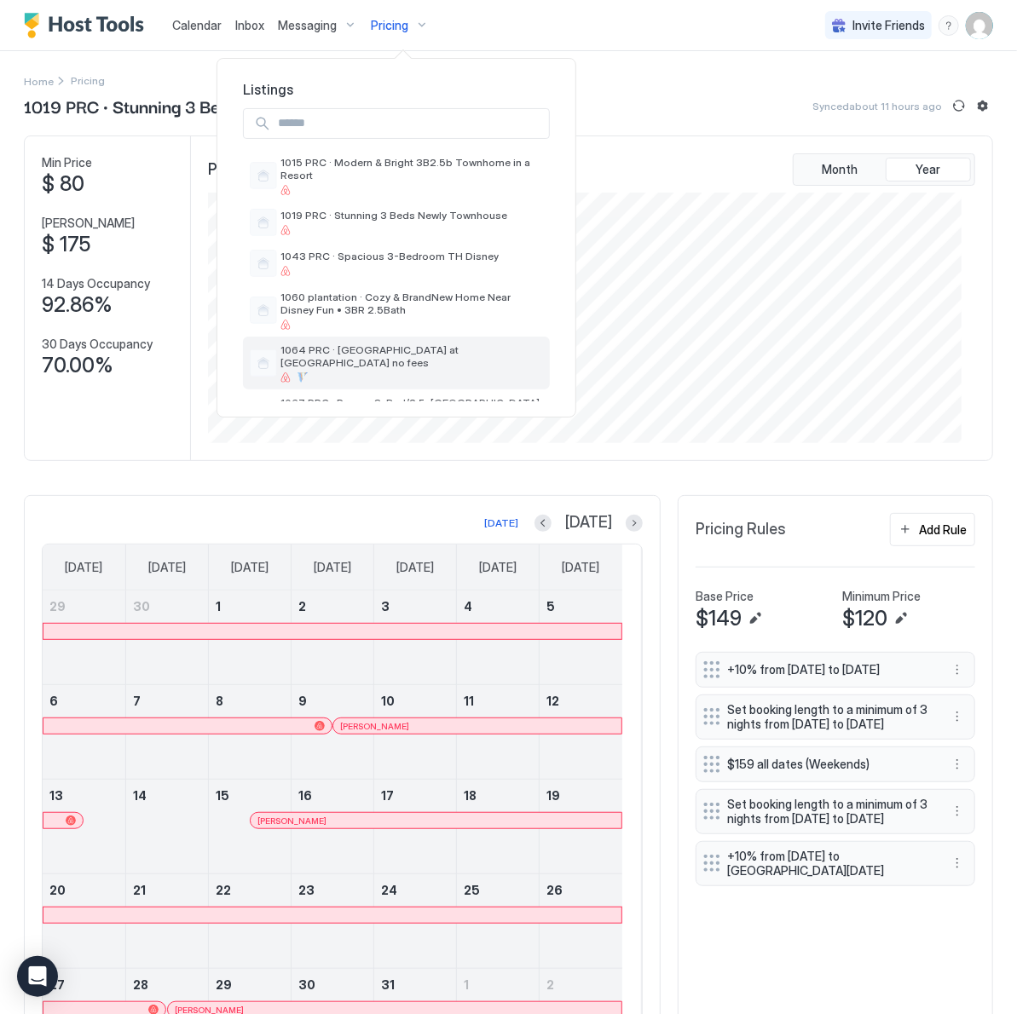  Describe the element at coordinates (396, 89) in the screenshot. I see `span: Listings` at that location.